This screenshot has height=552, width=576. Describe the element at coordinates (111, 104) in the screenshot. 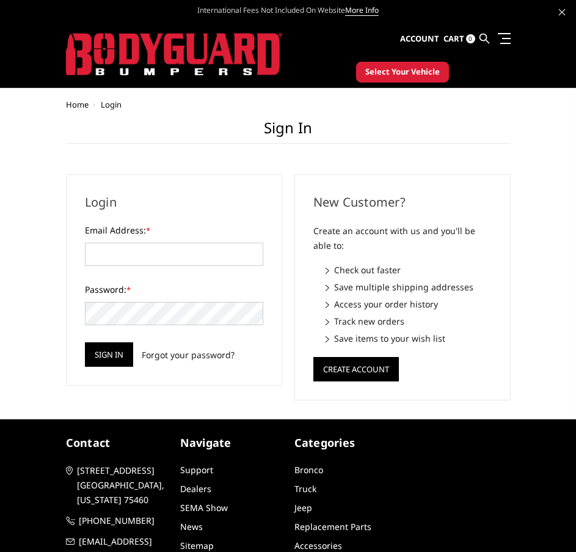

I see `span: Login` at that location.